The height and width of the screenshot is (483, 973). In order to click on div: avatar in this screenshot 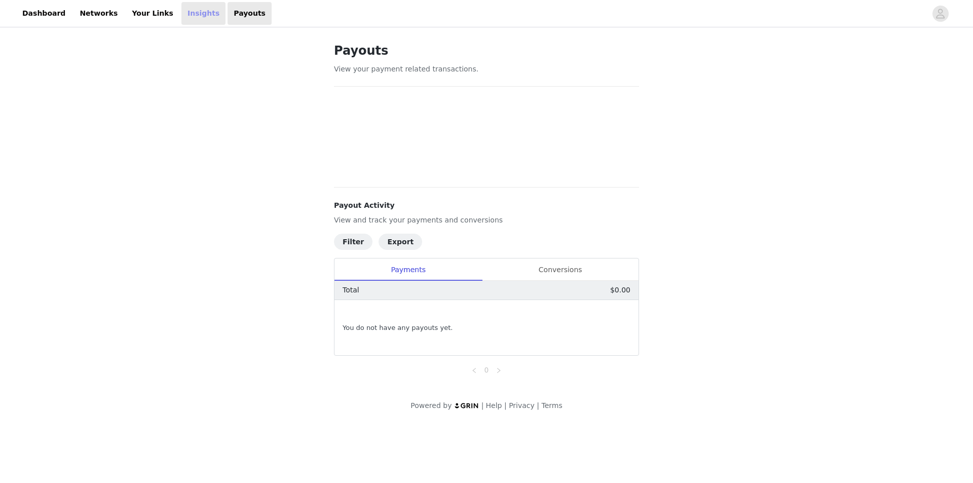, I will do `click(940, 14)`.